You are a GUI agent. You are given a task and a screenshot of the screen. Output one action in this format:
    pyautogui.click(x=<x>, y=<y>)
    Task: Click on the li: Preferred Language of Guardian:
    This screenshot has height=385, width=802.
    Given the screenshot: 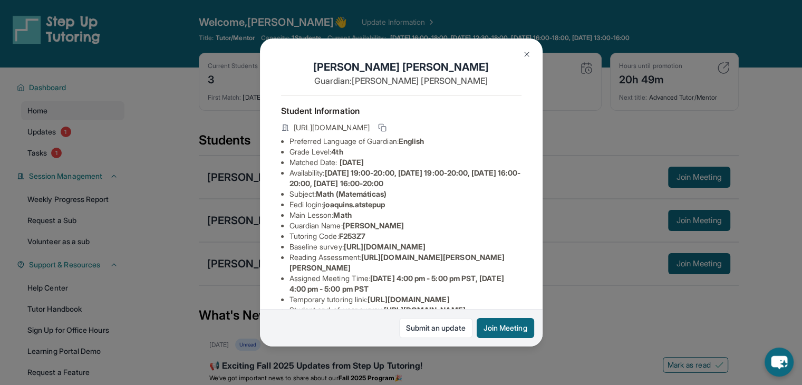 What is the action you would take?
    pyautogui.click(x=406, y=141)
    